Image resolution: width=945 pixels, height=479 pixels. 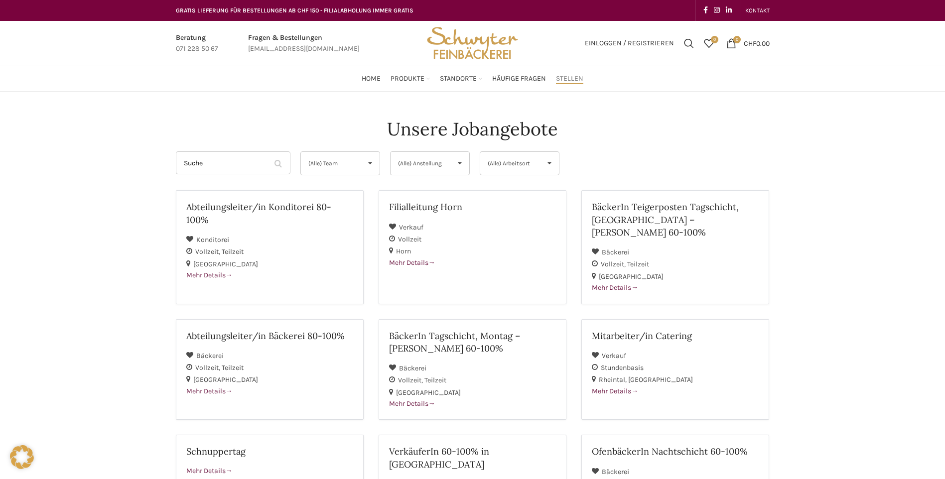 What do you see at coordinates (404, 251) in the screenshot?
I see `span: Horn` at bounding box center [404, 251].